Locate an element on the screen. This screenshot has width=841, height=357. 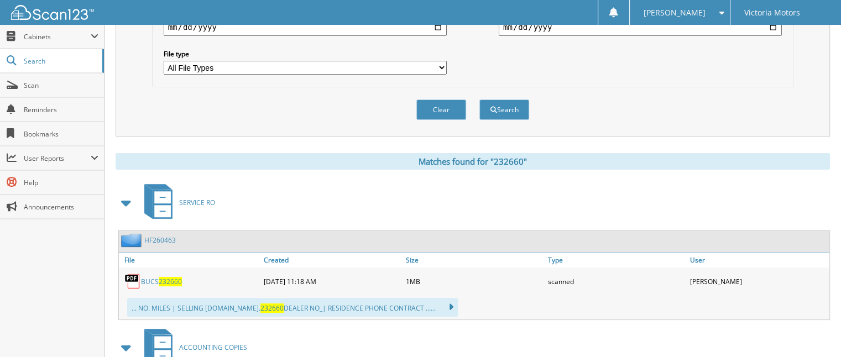
div: scanned is located at coordinates (616, 282).